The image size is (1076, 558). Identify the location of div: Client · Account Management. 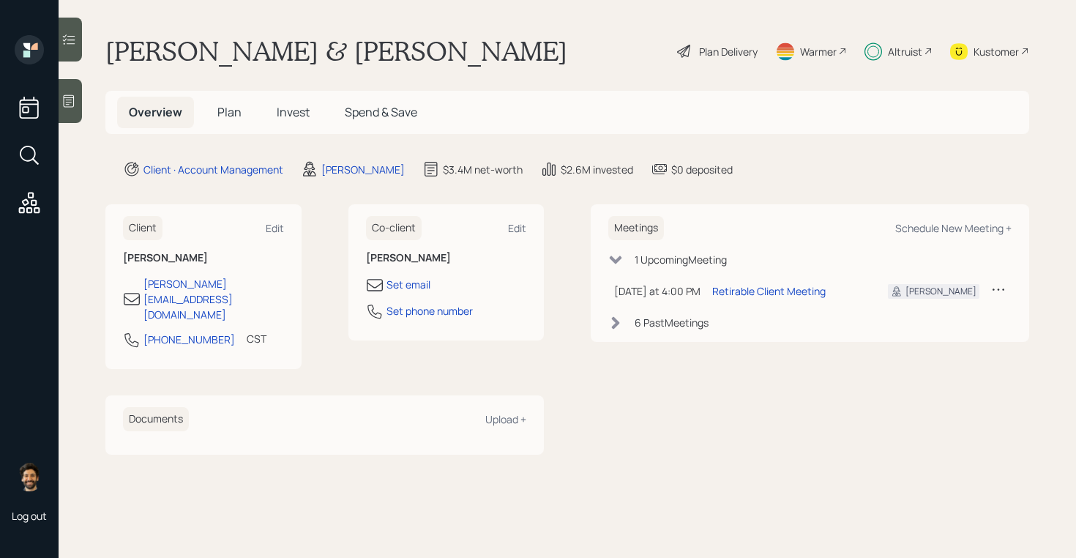
(213, 169).